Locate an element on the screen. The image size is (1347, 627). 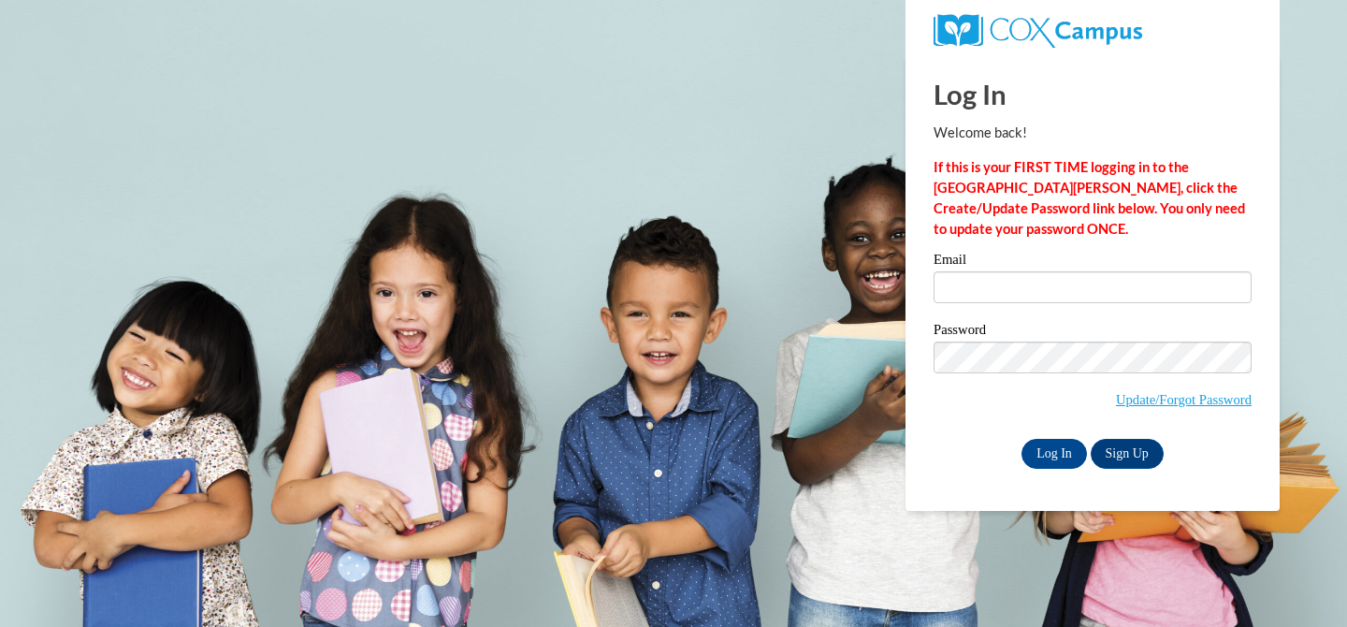
label: Email is located at coordinates (1092, 262).